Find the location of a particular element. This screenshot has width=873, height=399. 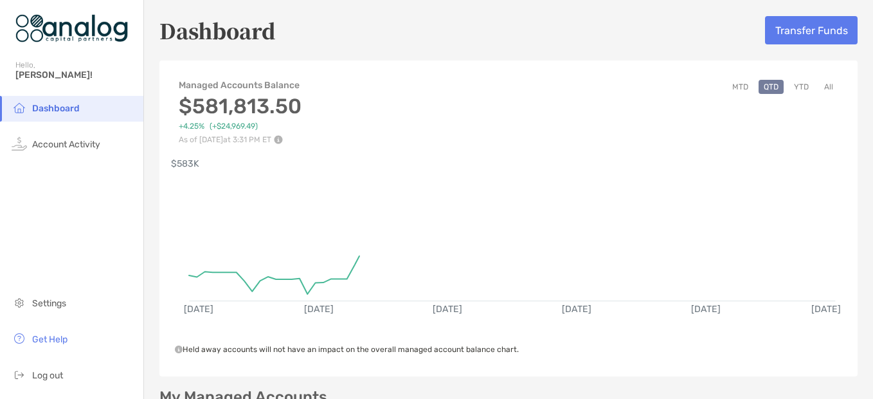

button: Transfer Funds is located at coordinates (811, 30).